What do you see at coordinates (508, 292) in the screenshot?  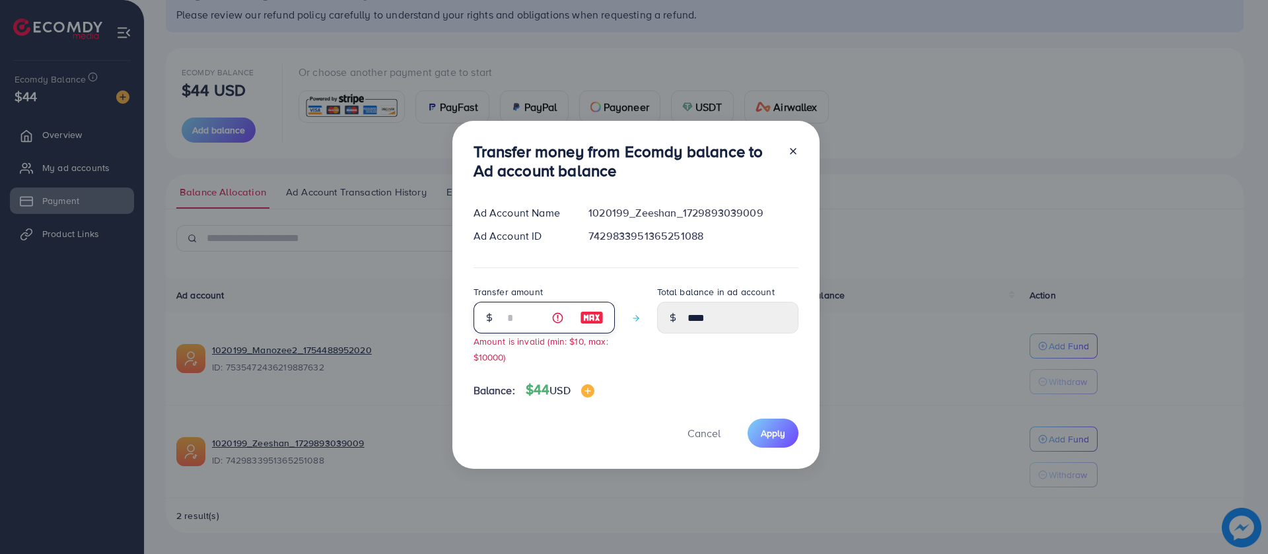 I see `label: Transfer amount` at bounding box center [508, 292].